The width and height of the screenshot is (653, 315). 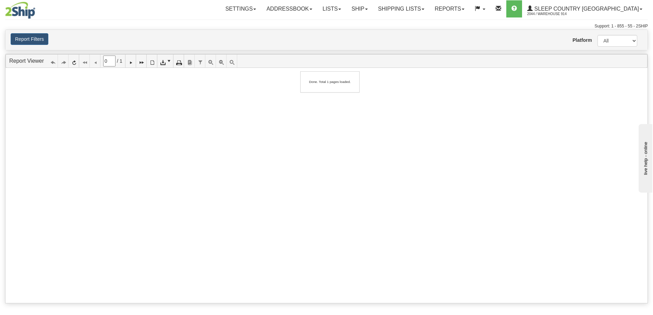 What do you see at coordinates (121, 61) in the screenshot?
I see `span: 1` at bounding box center [121, 61].